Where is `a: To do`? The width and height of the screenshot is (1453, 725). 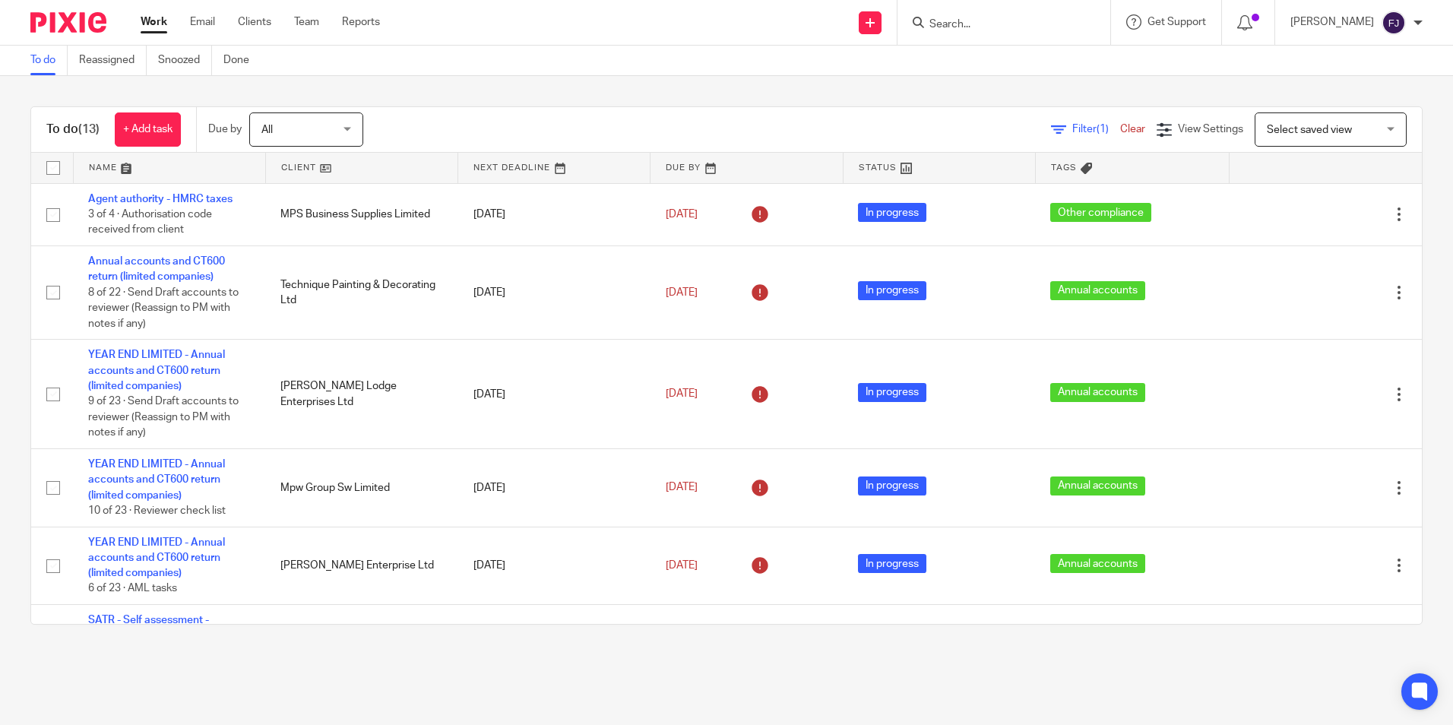 a: To do is located at coordinates (49, 60).